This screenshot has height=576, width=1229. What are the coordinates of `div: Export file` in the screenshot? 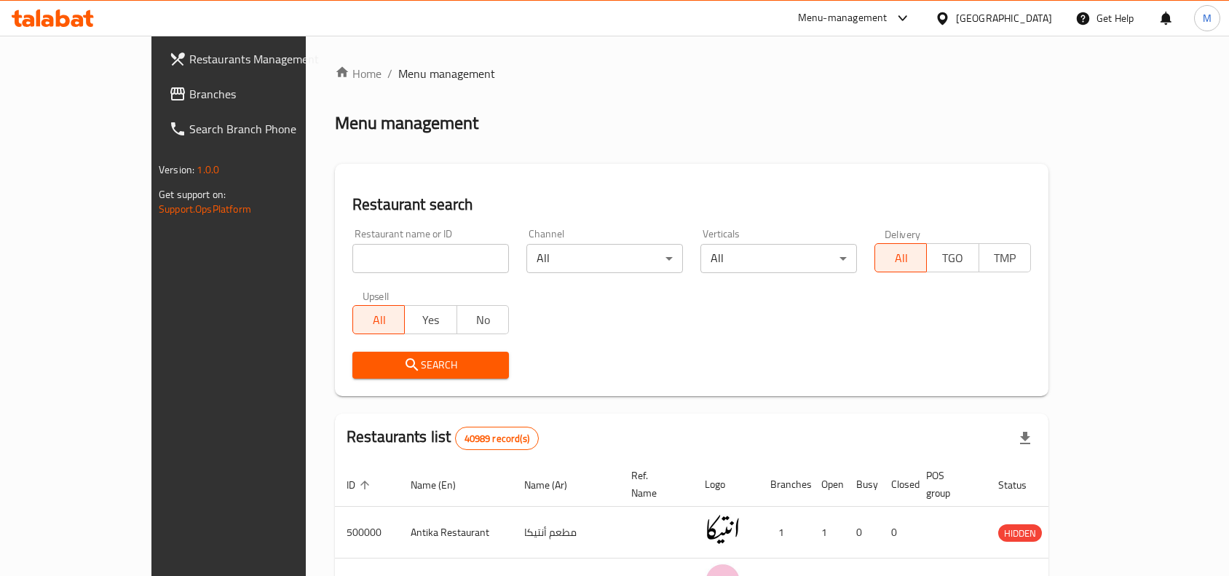 It's located at (1025, 438).